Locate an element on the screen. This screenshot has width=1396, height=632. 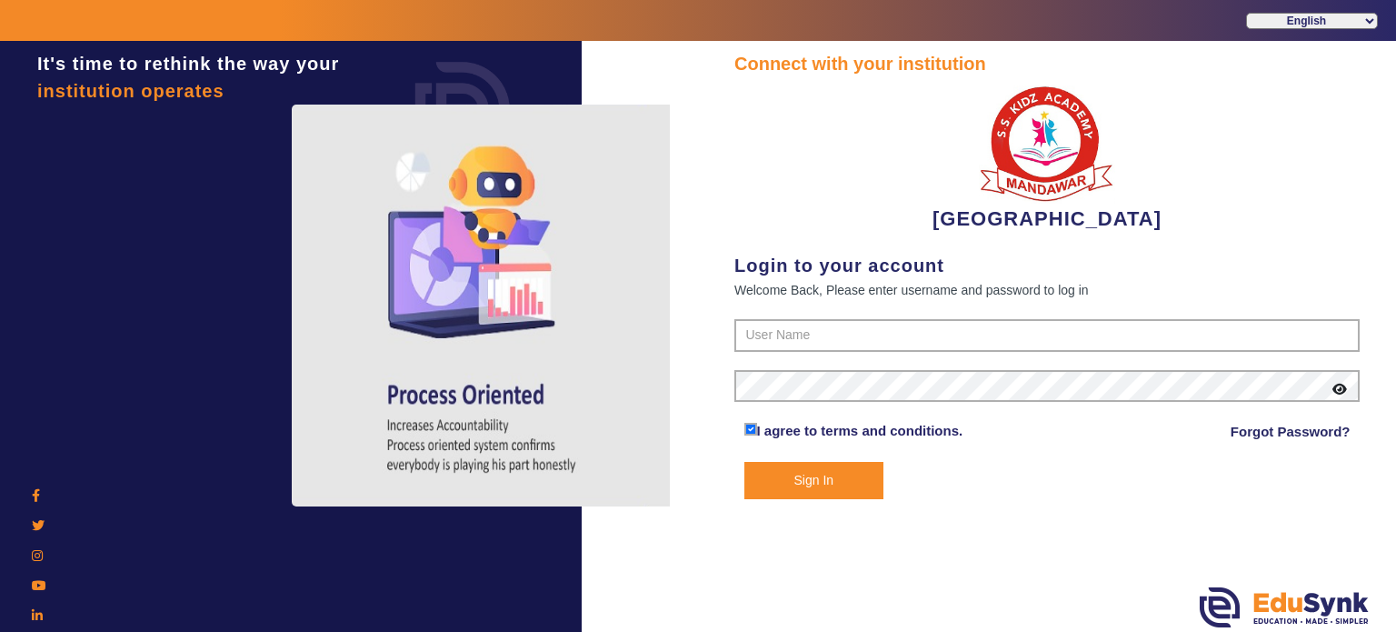
div: Connect with your institution is located at coordinates (1047, 64).